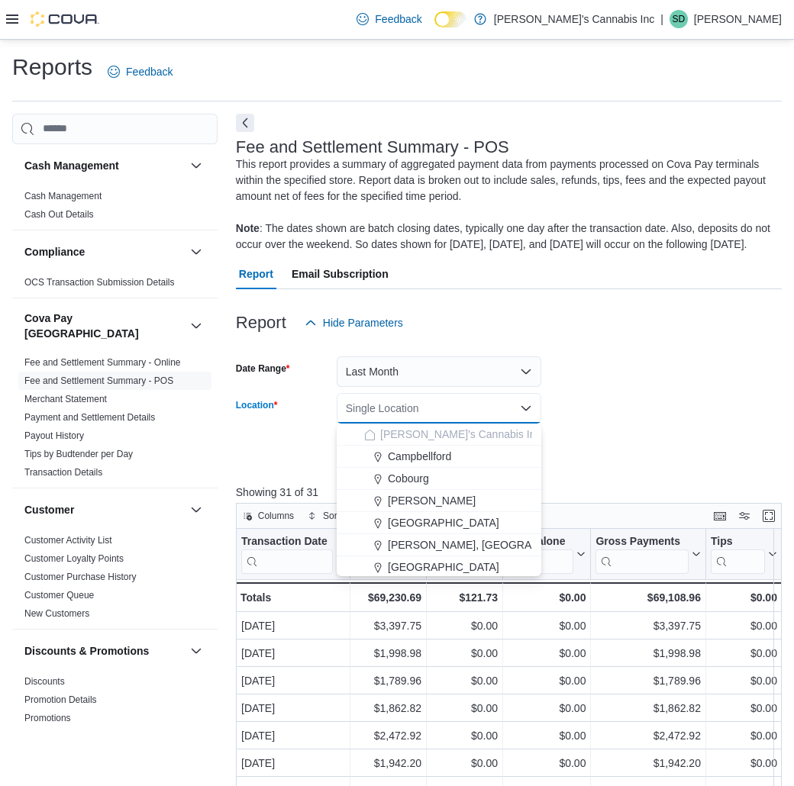 The width and height of the screenshot is (794, 786). I want to click on b: Note, so click(247, 228).